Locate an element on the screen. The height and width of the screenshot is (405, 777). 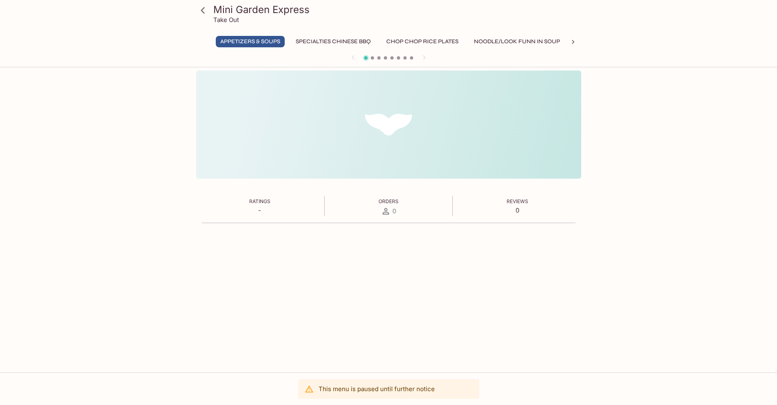
p: 0 is located at coordinates (517, 210).